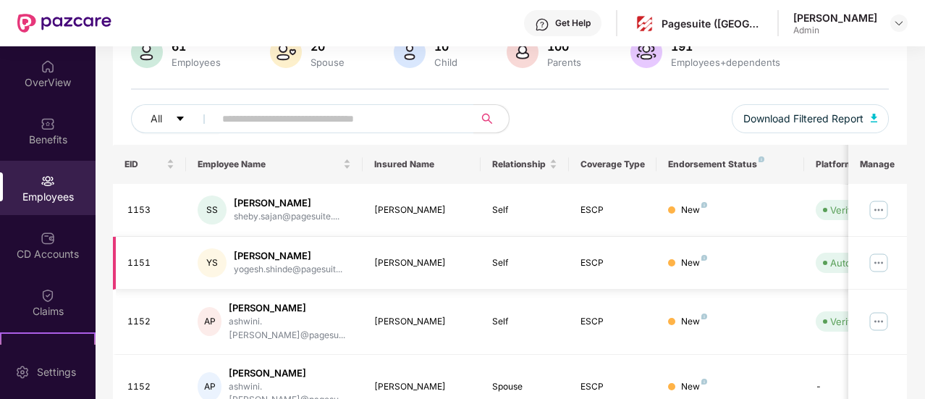 The height and width of the screenshot is (399, 925). Describe the element at coordinates (446, 62) in the screenshot. I see `div: Child` at that location.